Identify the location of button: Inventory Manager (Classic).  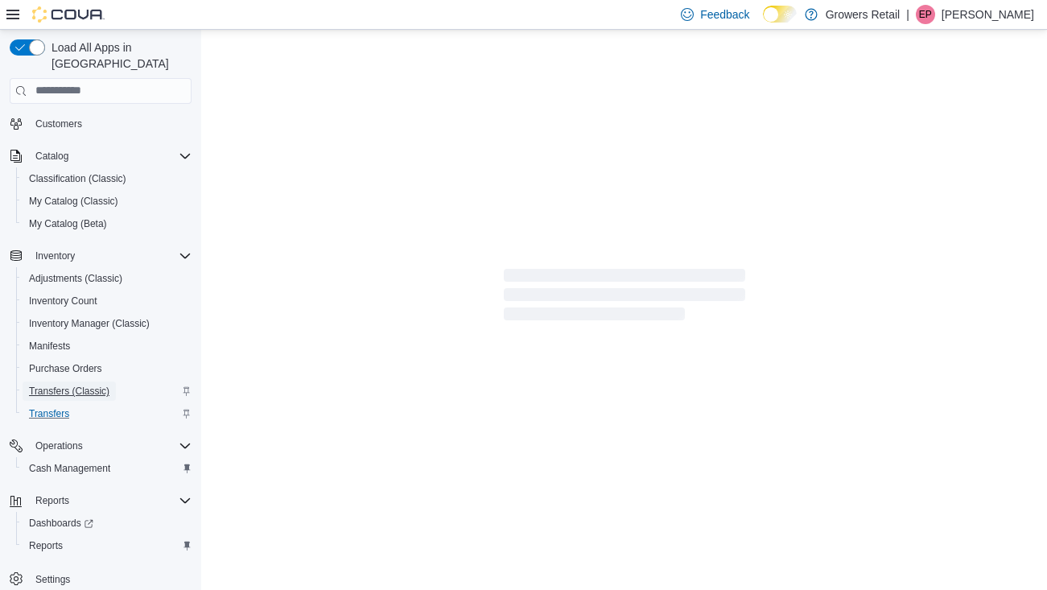
(107, 323).